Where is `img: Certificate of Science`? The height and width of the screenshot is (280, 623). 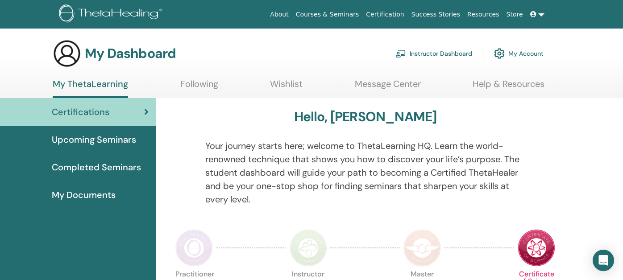 img: Certificate of Science is located at coordinates (536, 248).